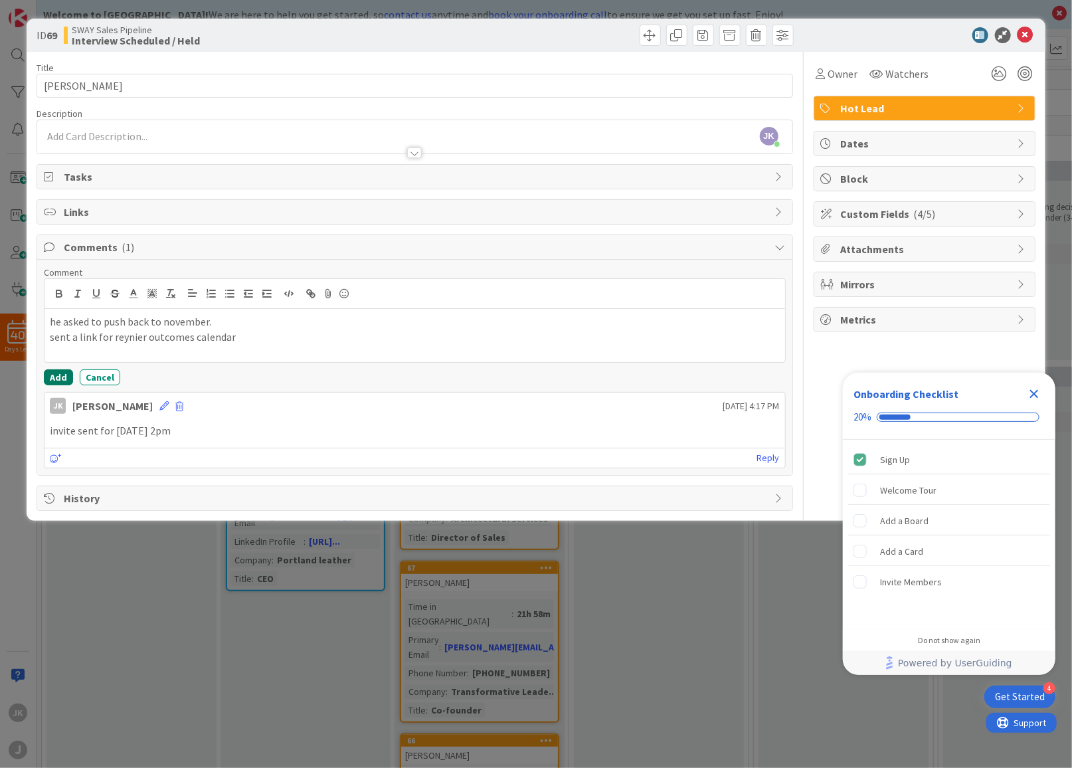 The height and width of the screenshot is (768, 1072). What do you see at coordinates (955, 663) in the screenshot?
I see `span: Powered by UserGuiding` at bounding box center [955, 663].